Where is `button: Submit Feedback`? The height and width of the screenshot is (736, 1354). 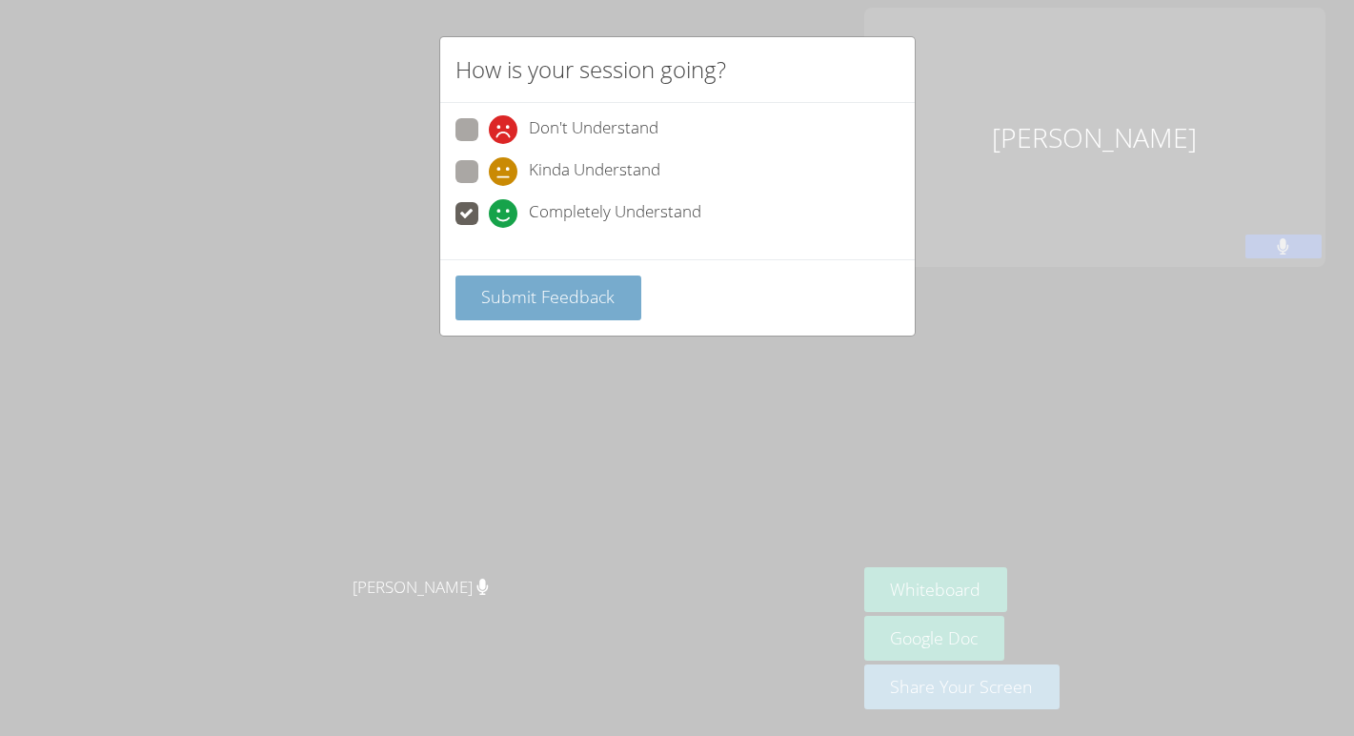 button: Submit Feedback is located at coordinates (549, 297).